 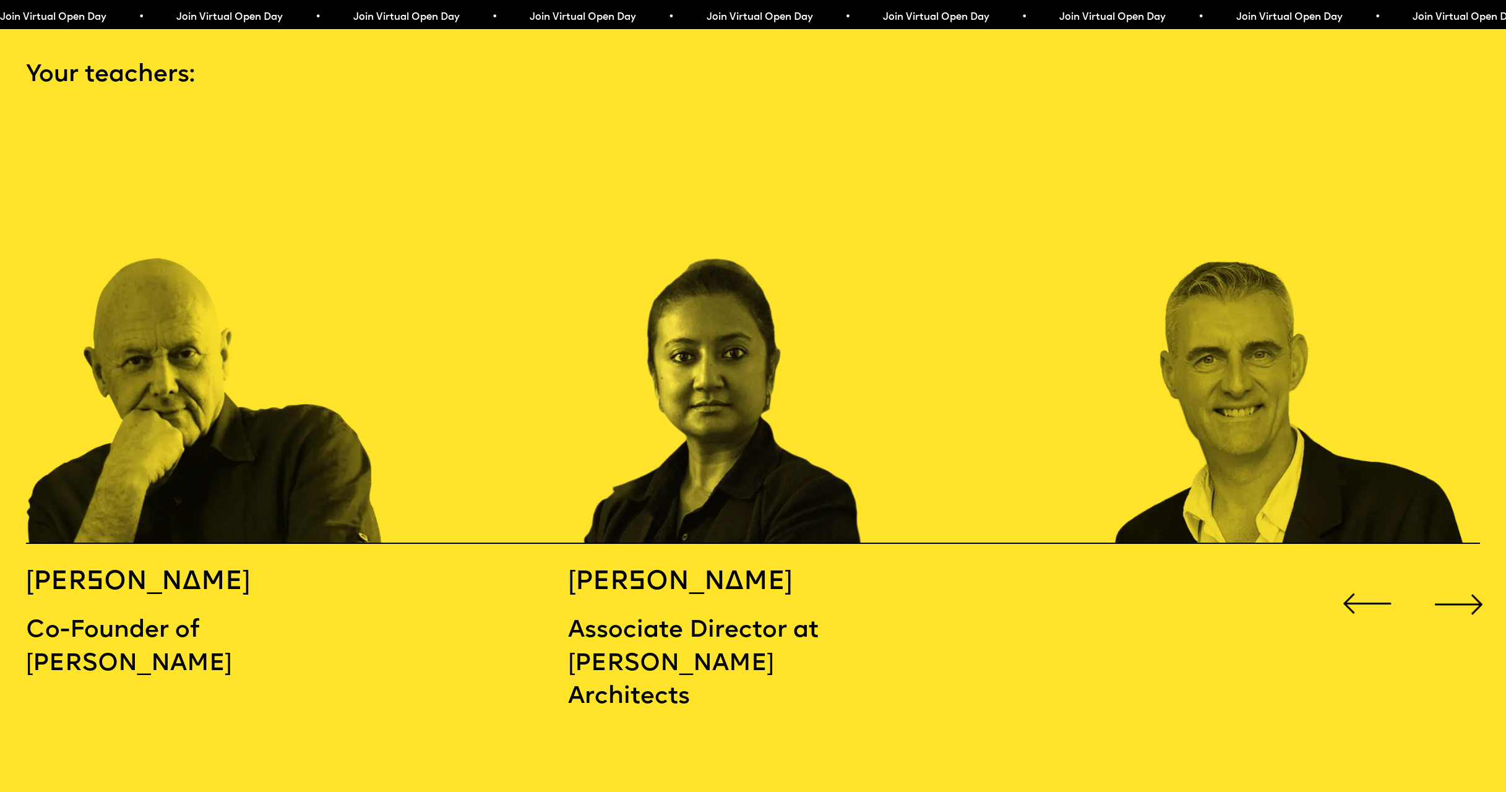 What do you see at coordinates (1459, 603) in the screenshot?
I see `div: Next slide` at bounding box center [1459, 603].